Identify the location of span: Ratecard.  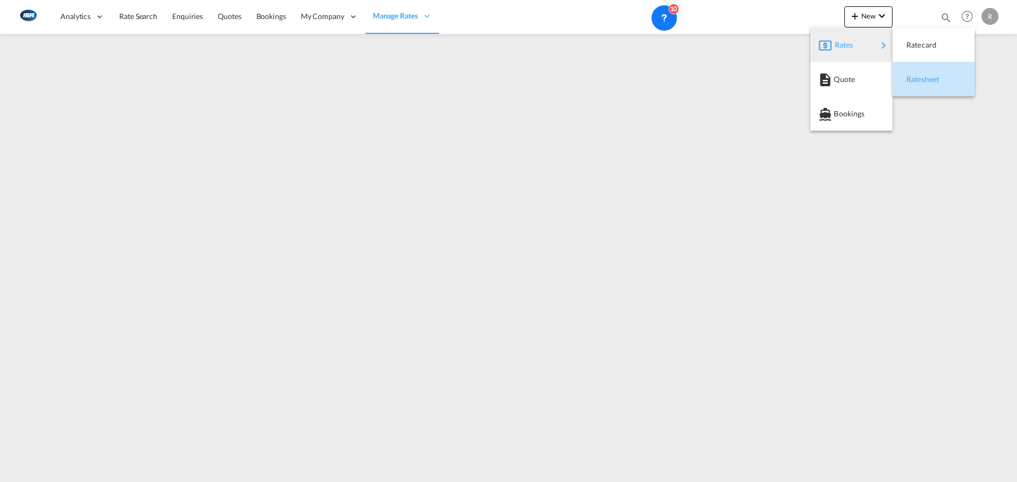
(912, 45).